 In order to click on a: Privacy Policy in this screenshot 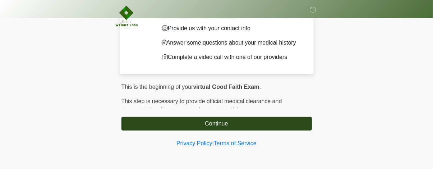, I will do `click(194, 143)`.